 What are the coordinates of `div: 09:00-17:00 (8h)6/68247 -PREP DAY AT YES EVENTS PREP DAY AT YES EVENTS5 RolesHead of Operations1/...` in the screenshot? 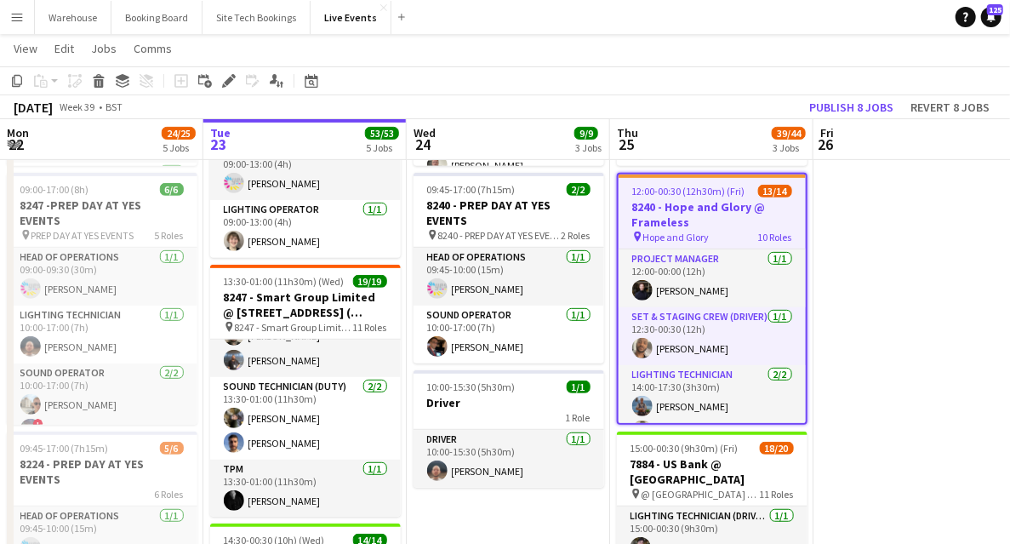 It's located at (102, 299).